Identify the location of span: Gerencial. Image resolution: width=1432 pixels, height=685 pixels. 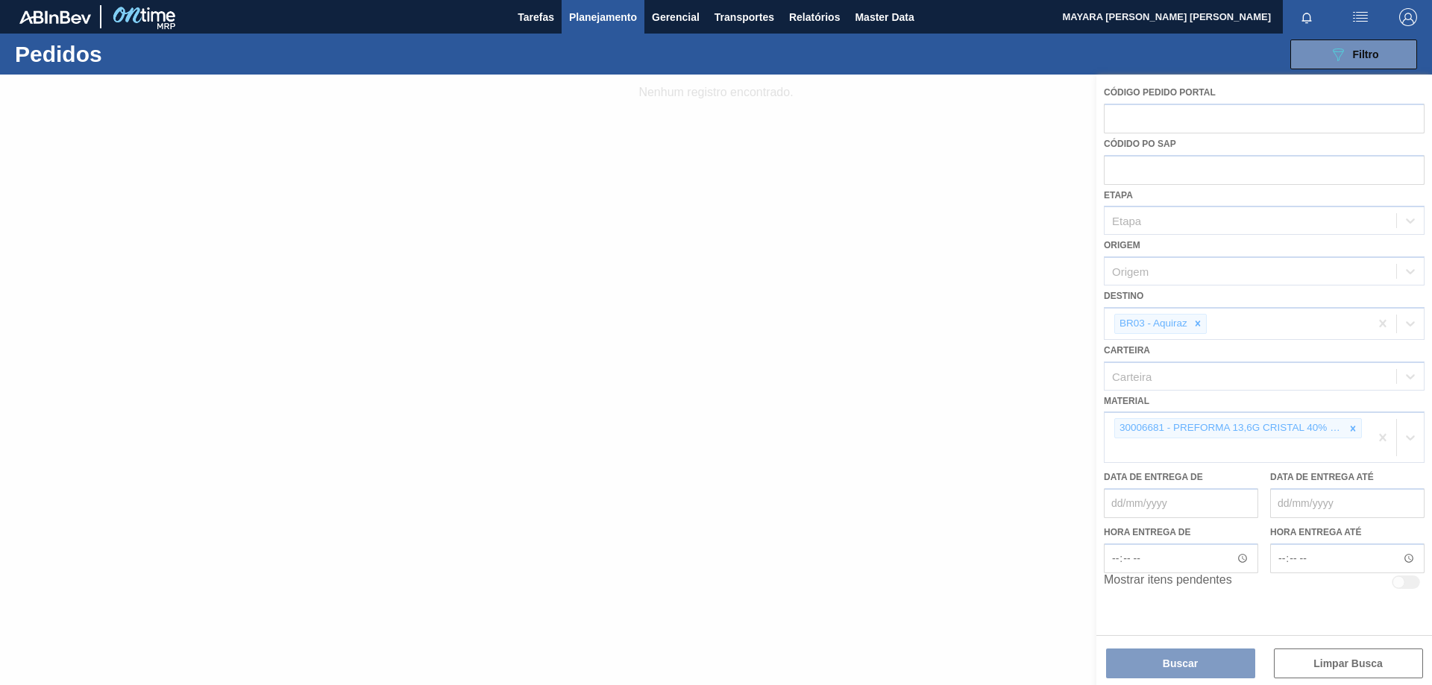
(676, 17).